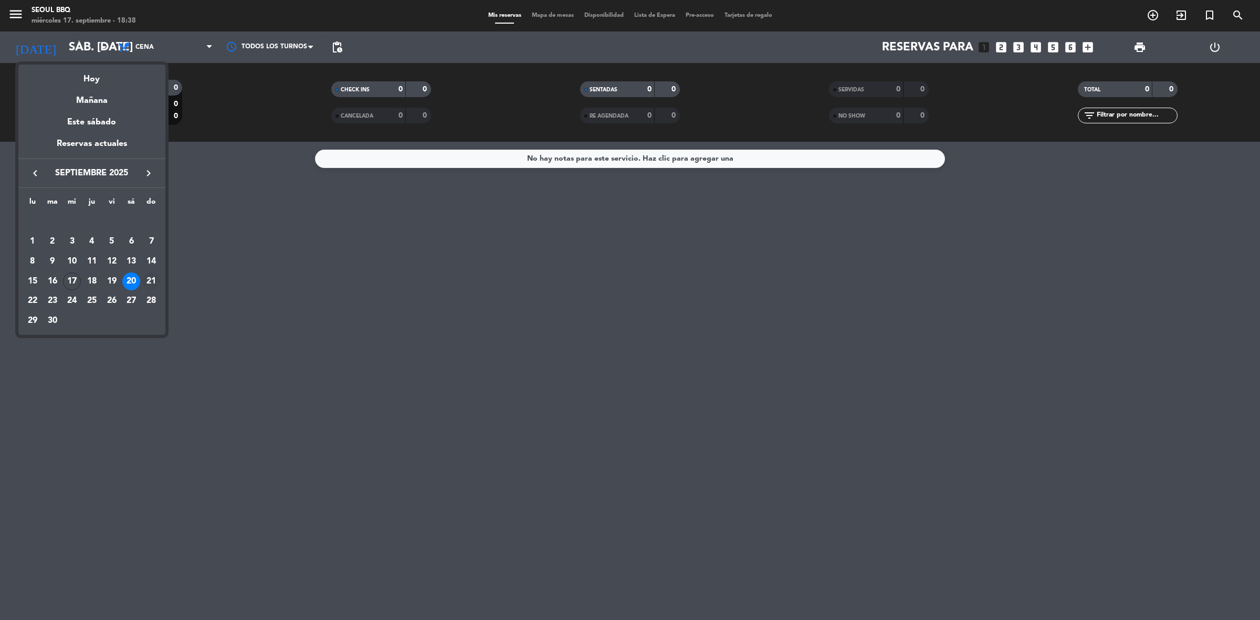 Image resolution: width=1260 pixels, height=620 pixels. Describe the element at coordinates (33, 242) in the screenshot. I see `td: 1 de septiembre de 2025` at that location.